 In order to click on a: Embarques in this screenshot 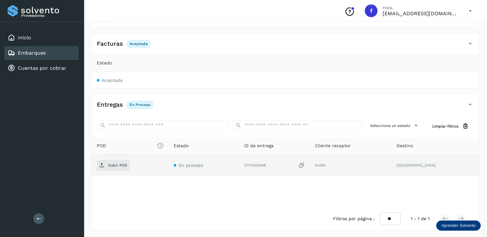, I will do `click(32, 53)`.